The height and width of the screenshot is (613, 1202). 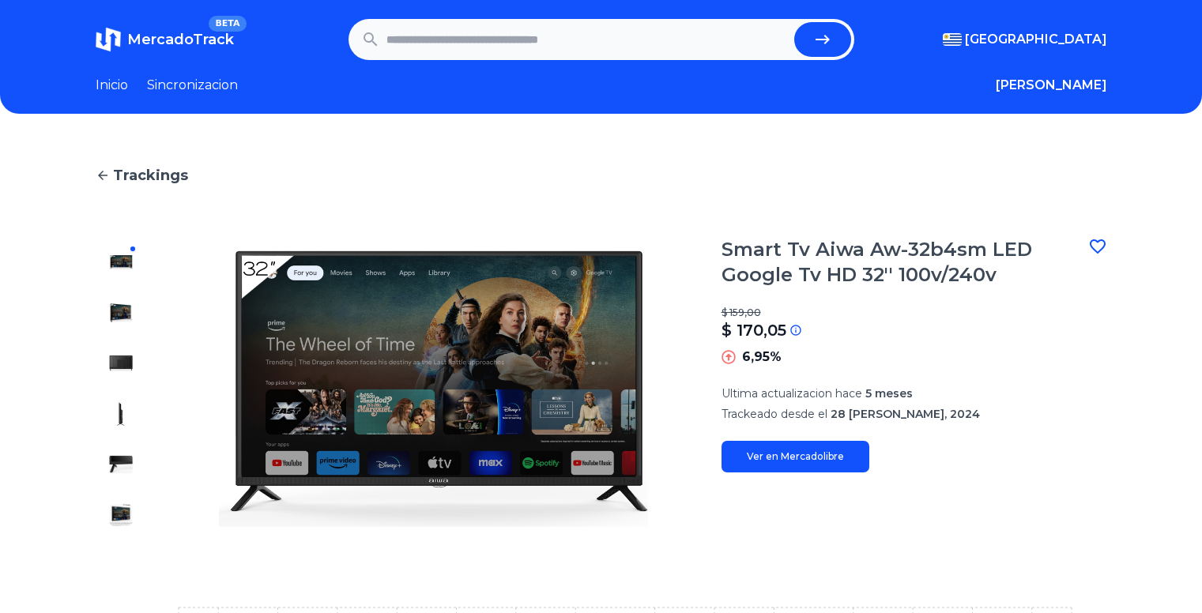 I want to click on p: $ 159,00, so click(x=914, y=313).